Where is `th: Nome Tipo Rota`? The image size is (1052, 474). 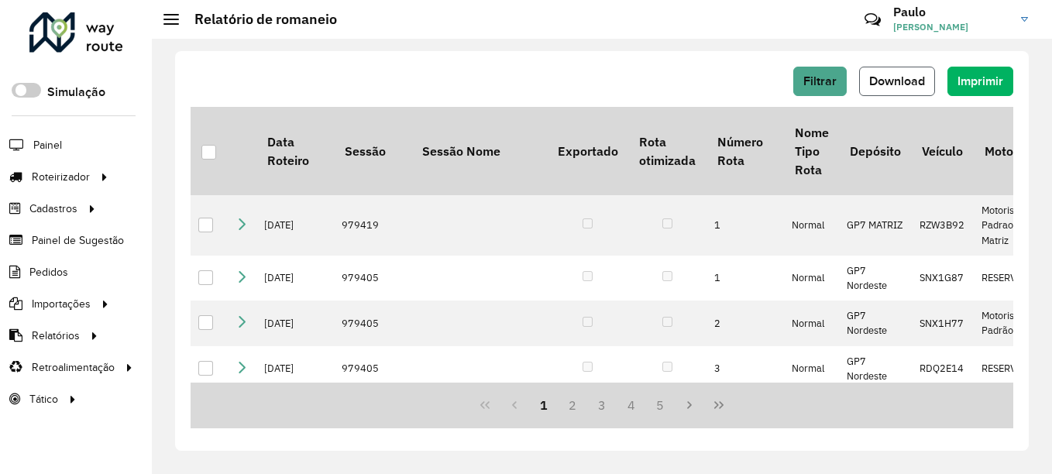
th: Nome Tipo Rota is located at coordinates (811, 151).